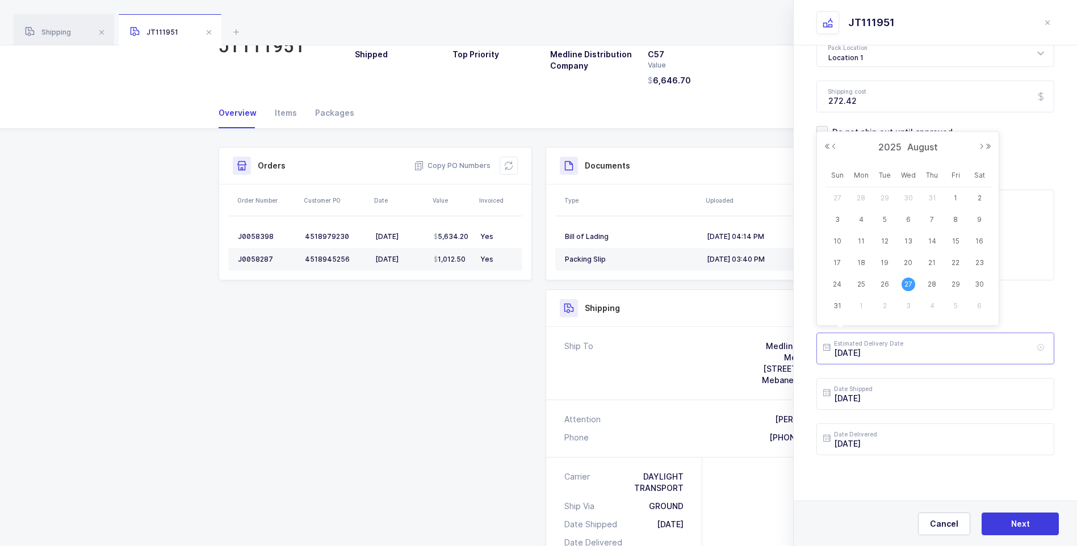 The image size is (1077, 546). I want to click on div: DAYLIGHT TRANSPORT, so click(639, 483).